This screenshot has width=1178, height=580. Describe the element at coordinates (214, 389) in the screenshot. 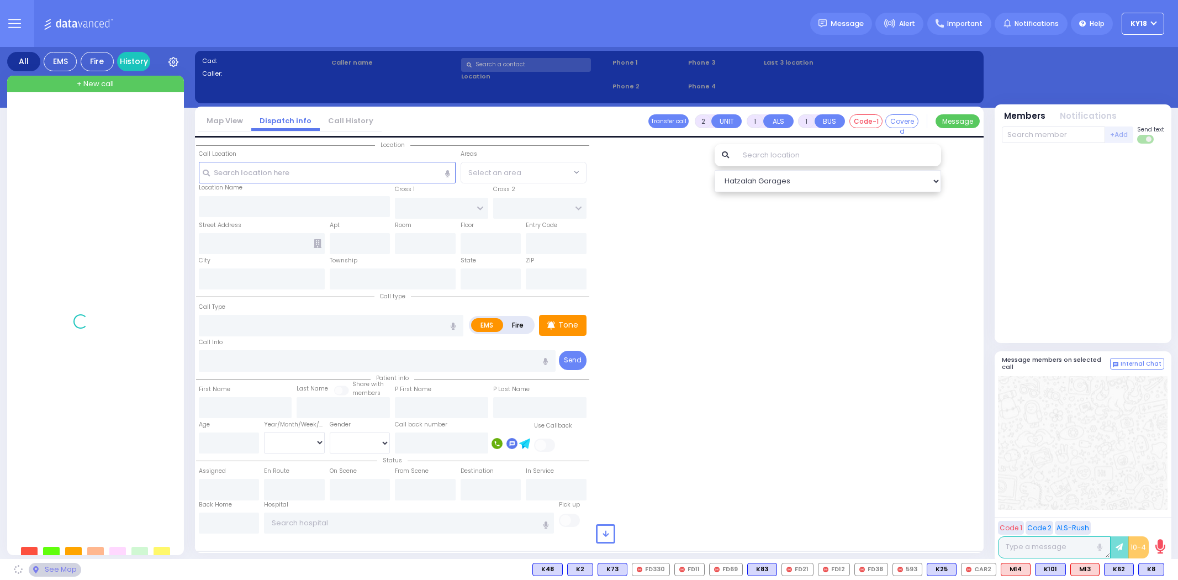

I see `label: First Name` at that location.